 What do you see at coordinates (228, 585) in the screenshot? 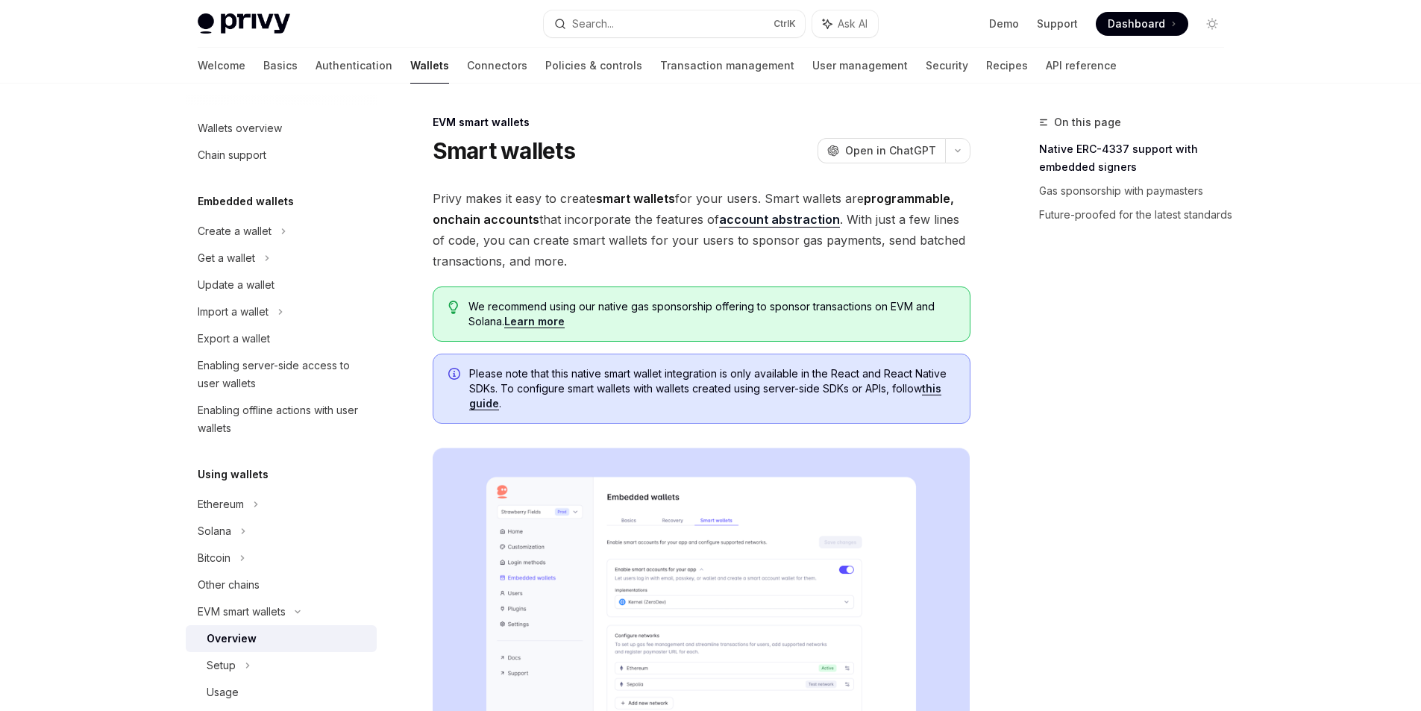
I see `div: Other chains` at bounding box center [228, 585].